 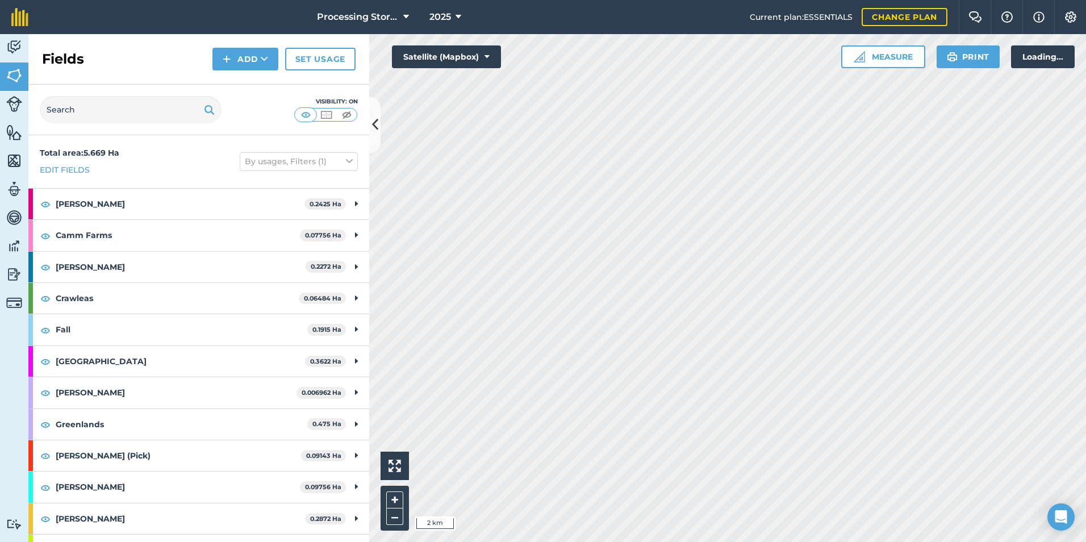 What do you see at coordinates (65, 170) in the screenshot?
I see `a: Edit fields` at bounding box center [65, 170].